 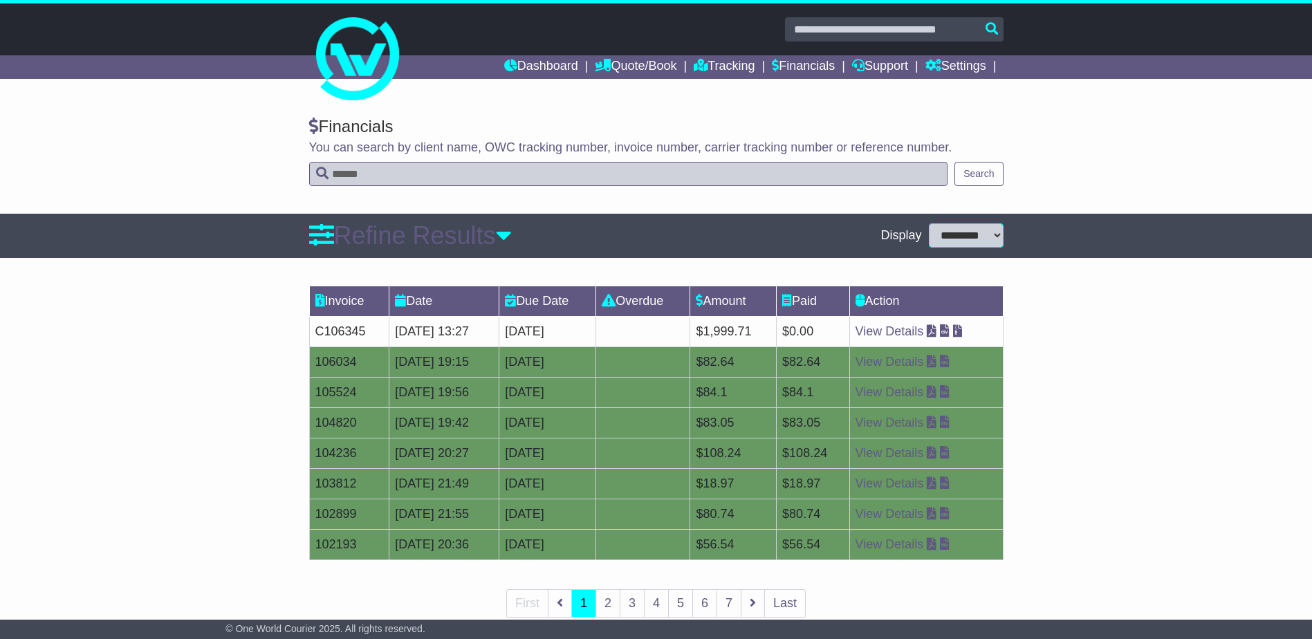 What do you see at coordinates (901, 236) in the screenshot?
I see `span: Display` at bounding box center [901, 236].